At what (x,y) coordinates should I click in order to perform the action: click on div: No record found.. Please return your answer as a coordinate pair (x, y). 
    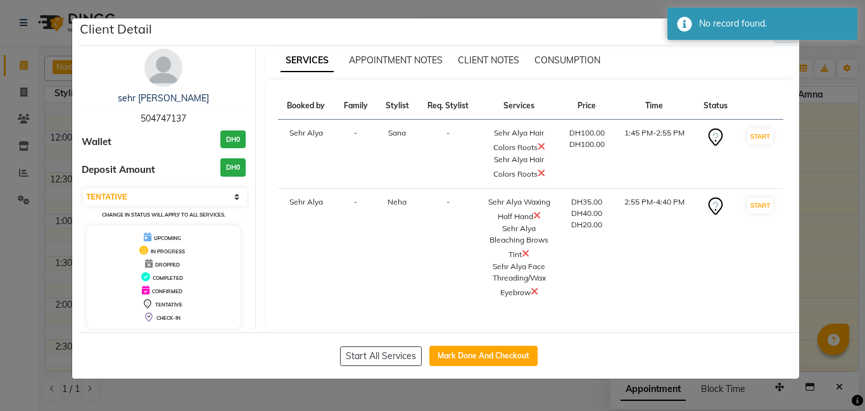
    Looking at the image, I should click on (773, 23).